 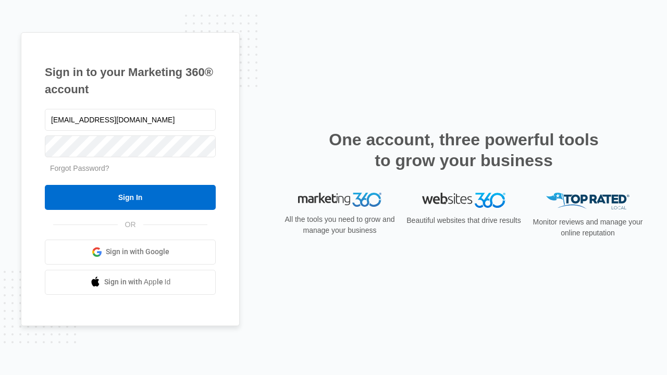 I want to click on span: Sign in with Apple Id, so click(x=138, y=282).